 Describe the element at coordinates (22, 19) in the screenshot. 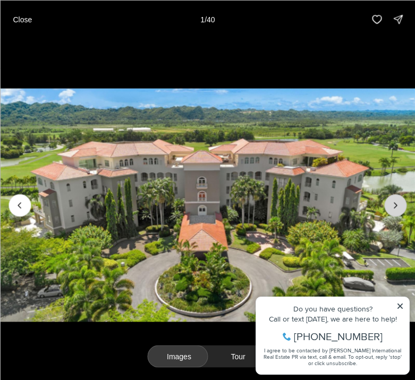

I see `button: Close` at that location.